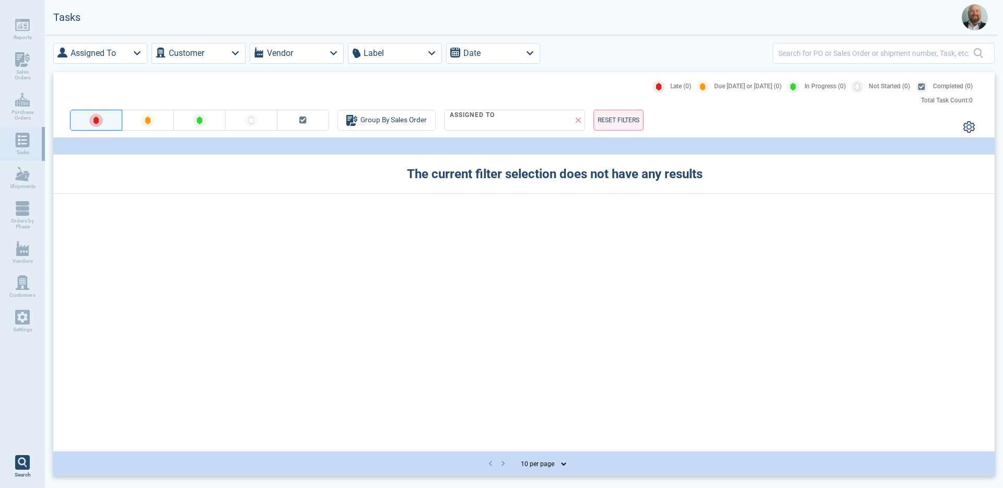 Image resolution: width=1003 pixels, height=488 pixels. What do you see at coordinates (680, 87) in the screenshot?
I see `span: Late (0)` at bounding box center [680, 87].